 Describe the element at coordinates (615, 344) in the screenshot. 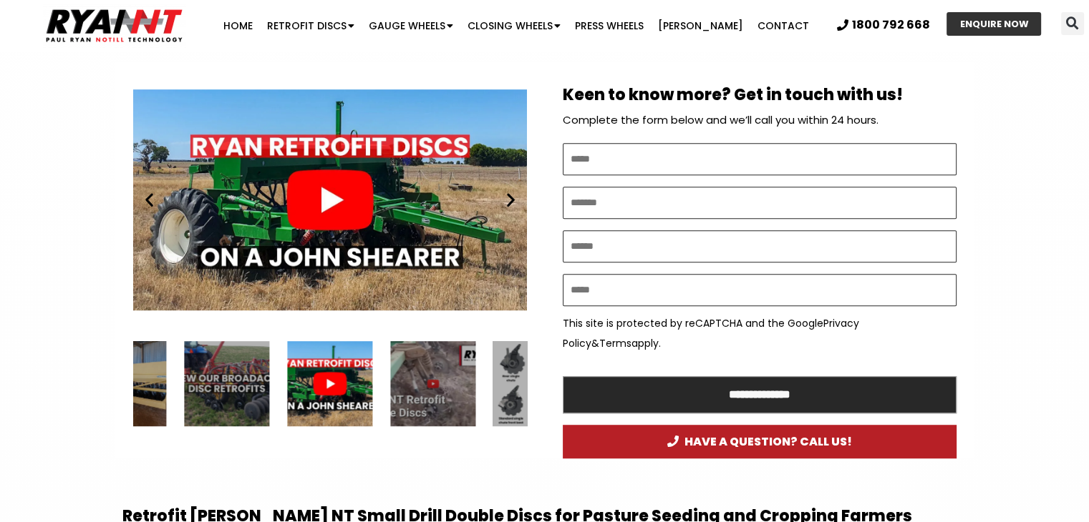

I see `a: Terms` at that location.